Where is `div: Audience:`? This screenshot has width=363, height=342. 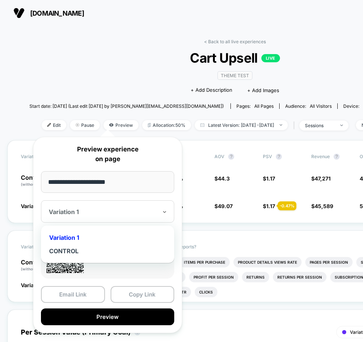 div: Audience: is located at coordinates (309, 106).